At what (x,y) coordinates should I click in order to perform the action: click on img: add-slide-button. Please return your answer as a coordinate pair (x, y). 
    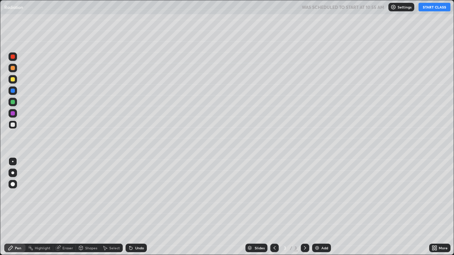
    Looking at the image, I should click on (317, 248).